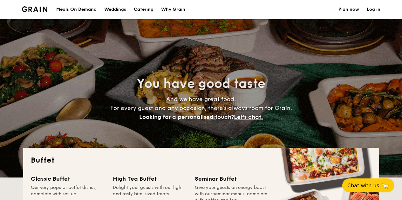 The width and height of the screenshot is (402, 200). Describe the element at coordinates (363, 186) in the screenshot. I see `span: Chat with us` at that location.